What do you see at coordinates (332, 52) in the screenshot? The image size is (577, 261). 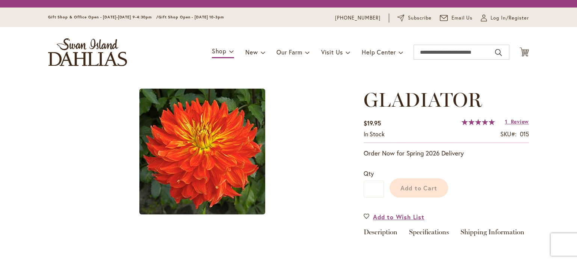 I see `span: Visit Us` at bounding box center [332, 52].